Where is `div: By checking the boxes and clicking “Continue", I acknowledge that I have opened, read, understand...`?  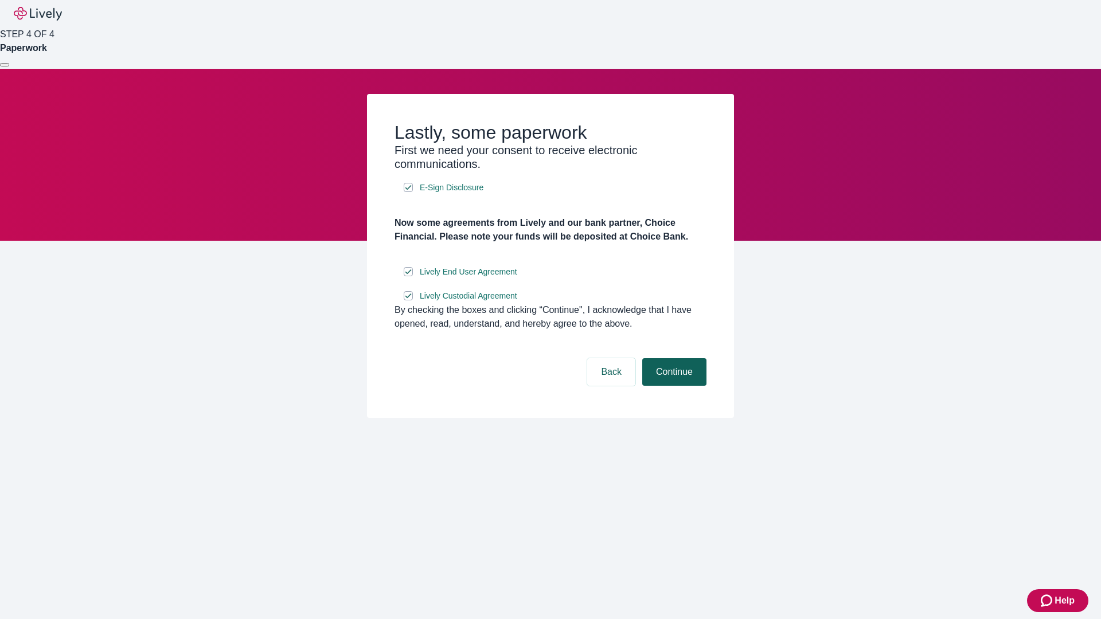
div: By checking the boxes and clicking “Continue", I acknowledge that I have opened, read, understand... is located at coordinates (550, 317).